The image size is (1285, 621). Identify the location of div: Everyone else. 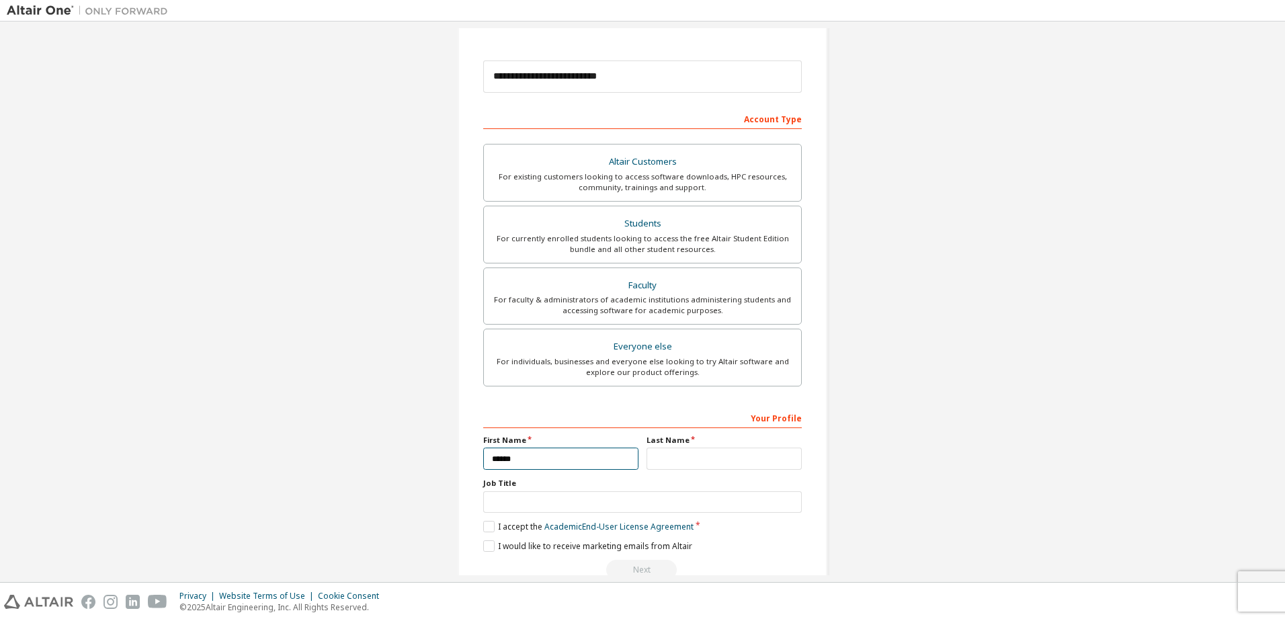
(642, 347).